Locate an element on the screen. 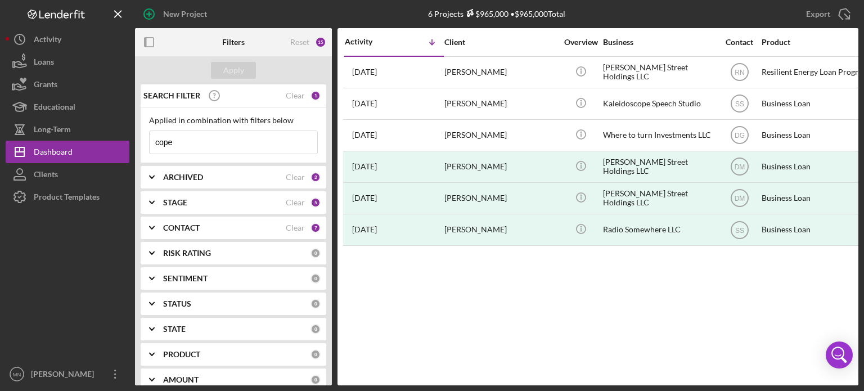  b: Filters is located at coordinates (233, 42).